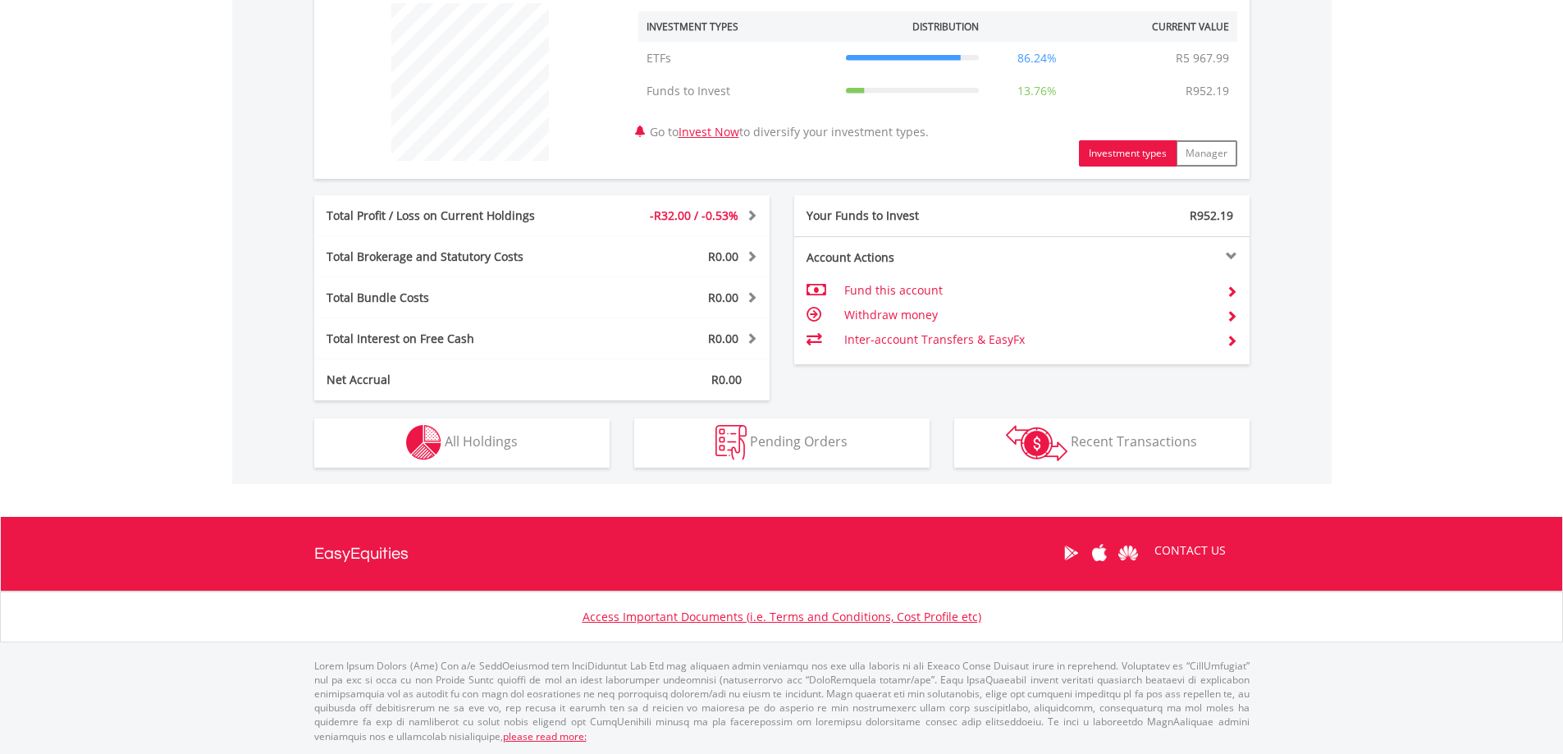 This screenshot has width=1563, height=754. I want to click on a: EasyEquities, so click(361, 554).